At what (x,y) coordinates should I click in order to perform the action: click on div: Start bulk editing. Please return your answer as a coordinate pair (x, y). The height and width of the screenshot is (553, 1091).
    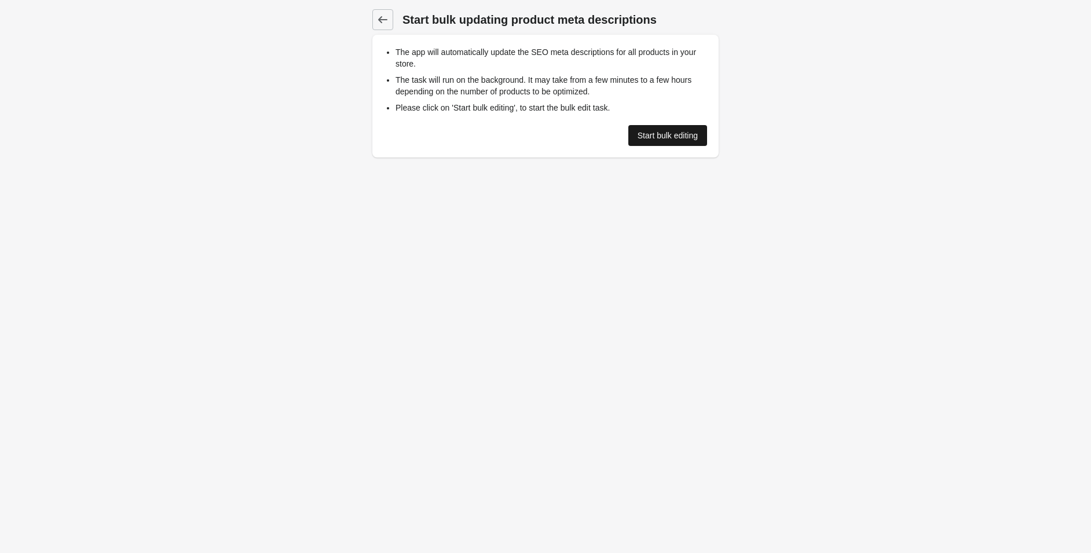
    Looking at the image, I should click on (668, 136).